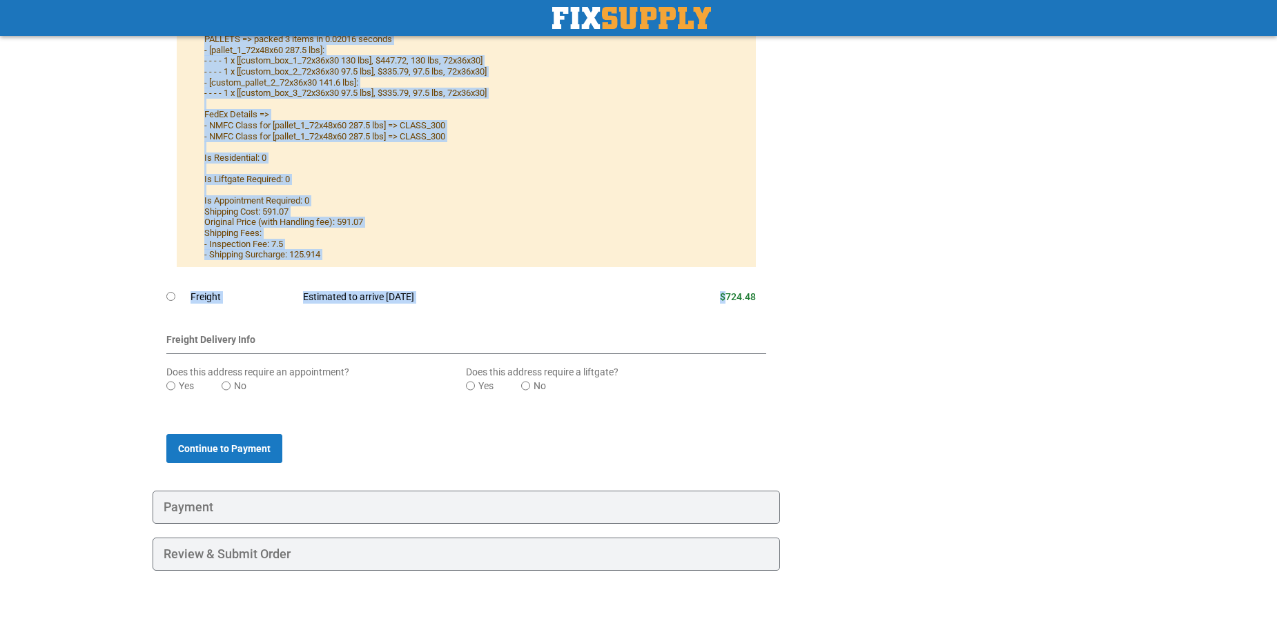  Describe the element at coordinates (242, 298) in the screenshot. I see `td: Freight` at that location.